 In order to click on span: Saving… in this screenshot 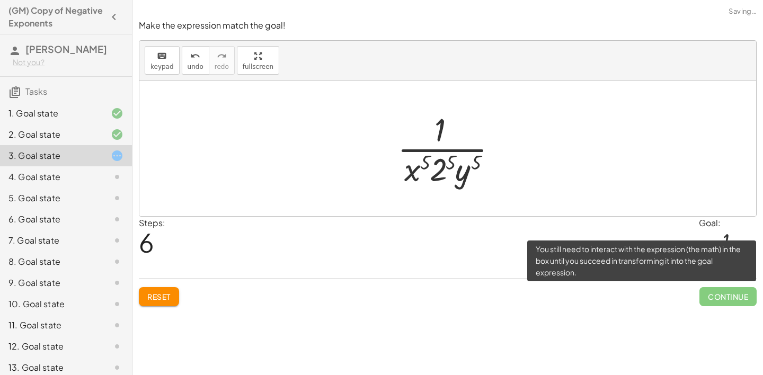, I will do `click(743, 12)`.